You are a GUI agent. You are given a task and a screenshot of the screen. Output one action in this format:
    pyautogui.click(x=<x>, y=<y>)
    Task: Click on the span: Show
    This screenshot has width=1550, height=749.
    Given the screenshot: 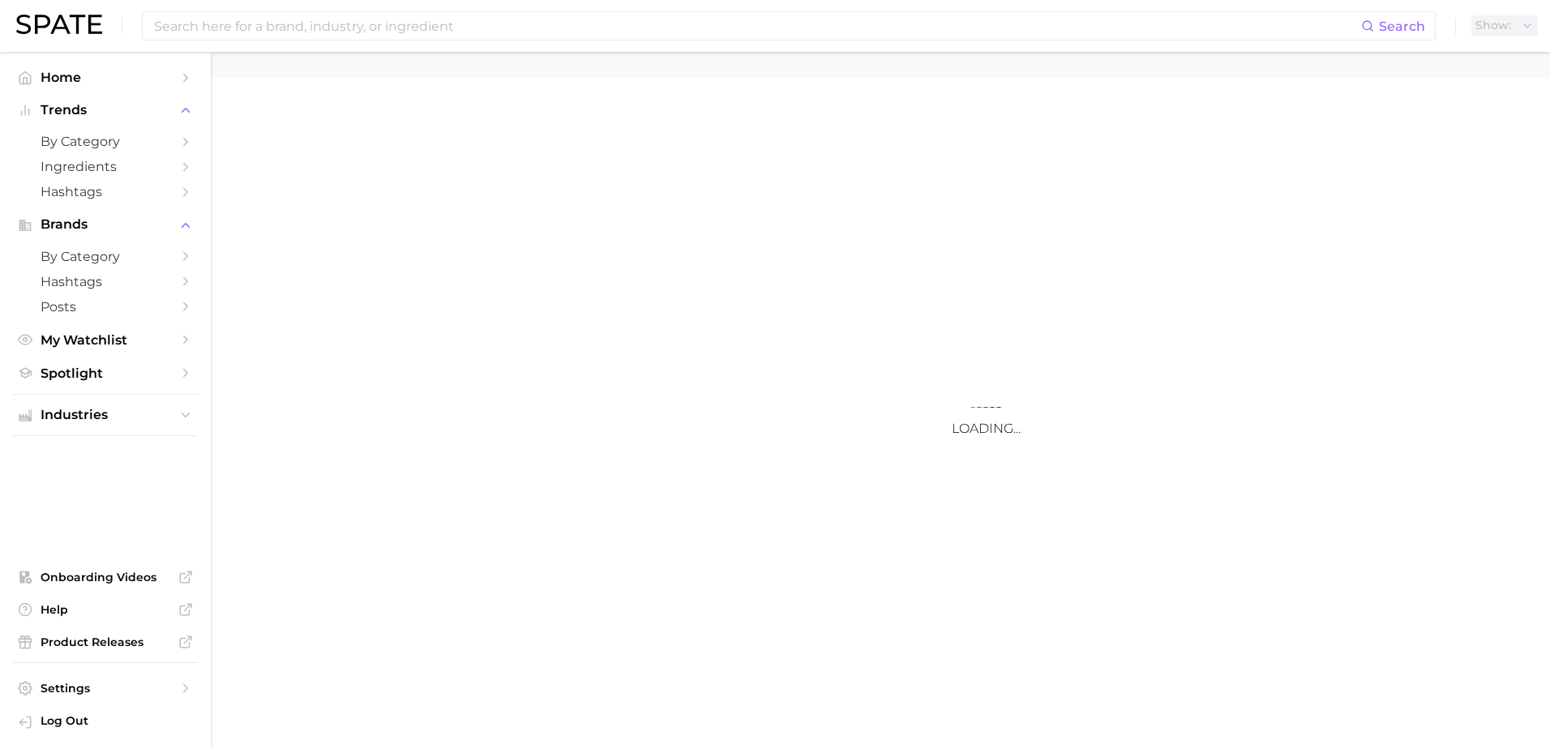 What is the action you would take?
    pyautogui.click(x=1493, y=25)
    